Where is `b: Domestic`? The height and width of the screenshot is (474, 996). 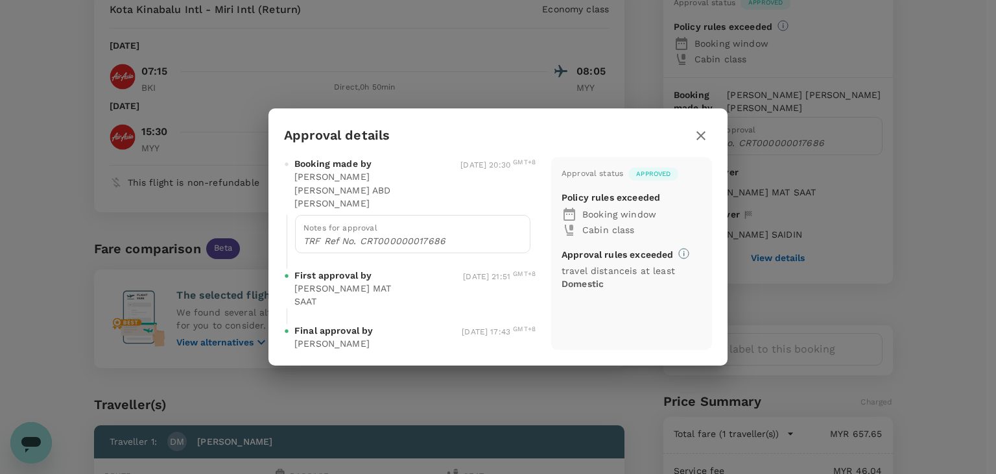
b: Domestic is located at coordinates (582, 283).